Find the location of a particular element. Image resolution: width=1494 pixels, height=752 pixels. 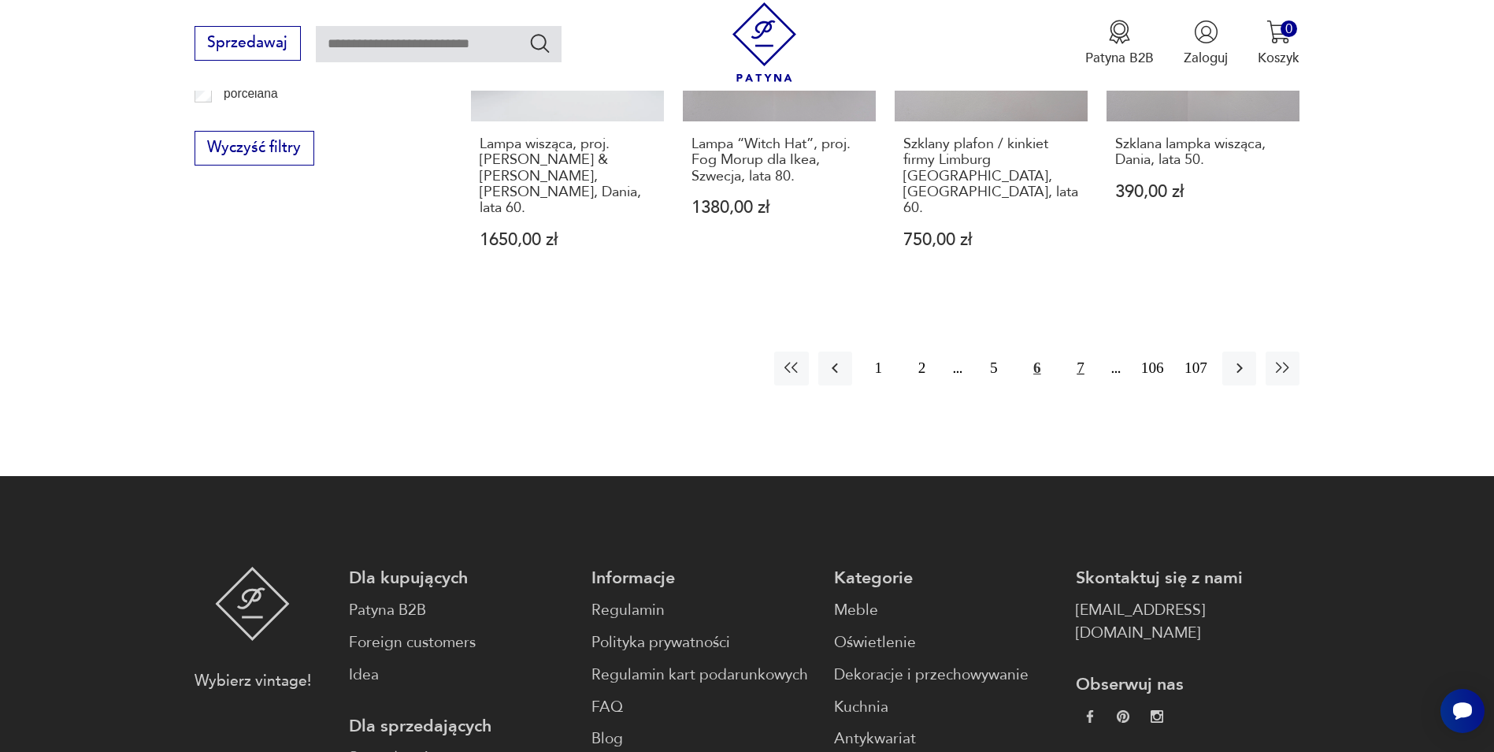

a: Polityka prywatności is located at coordinates (703, 642).